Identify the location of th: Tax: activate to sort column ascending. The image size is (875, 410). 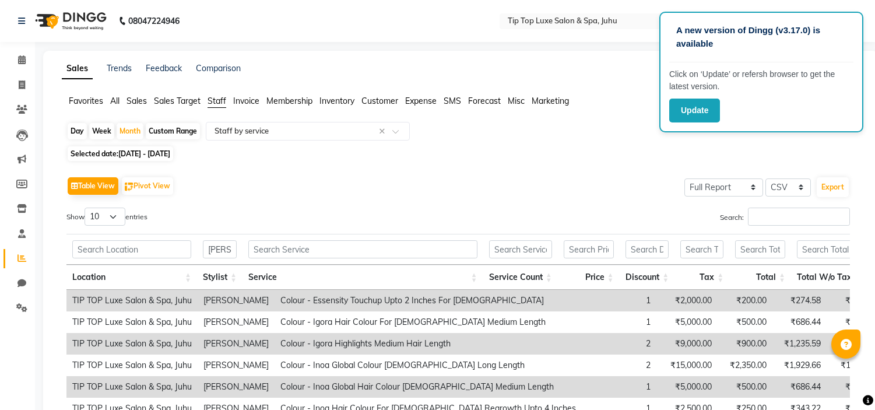
(702, 277).